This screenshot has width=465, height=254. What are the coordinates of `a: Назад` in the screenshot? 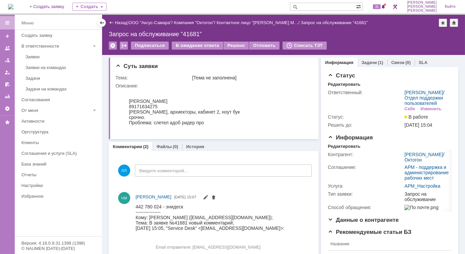 It's located at (121, 22).